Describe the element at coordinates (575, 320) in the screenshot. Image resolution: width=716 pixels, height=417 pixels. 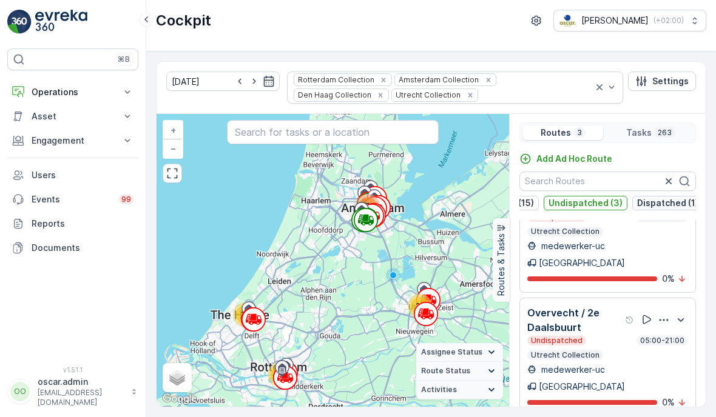
I see `p: Overvecht / 2e Daalsbuurt` at that location.